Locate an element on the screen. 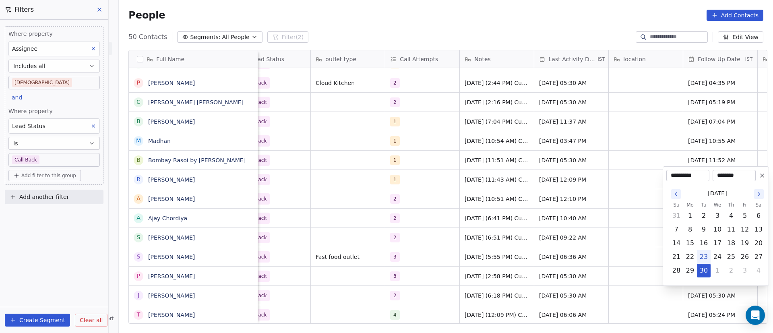  button: Tuesday, September 16th, 2025 is located at coordinates (704, 243).